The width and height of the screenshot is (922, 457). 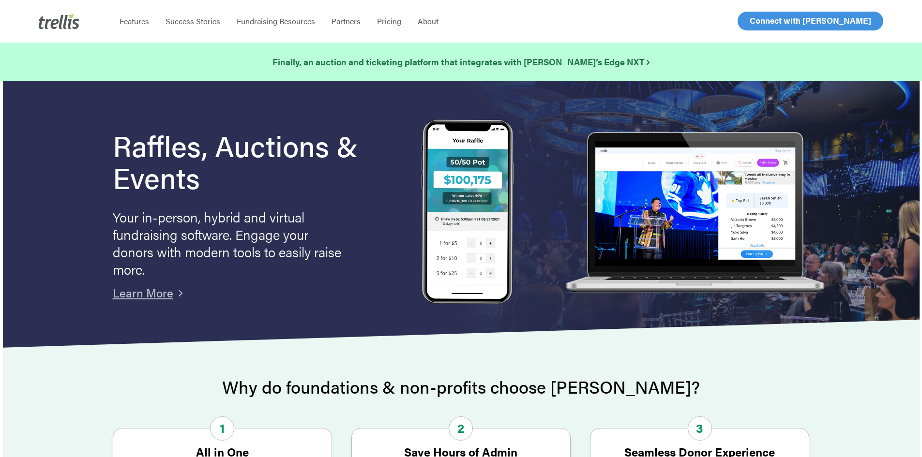 What do you see at coordinates (249, 161) in the screenshot?
I see `h1: Raffles, Auctions & Events` at bounding box center [249, 161].